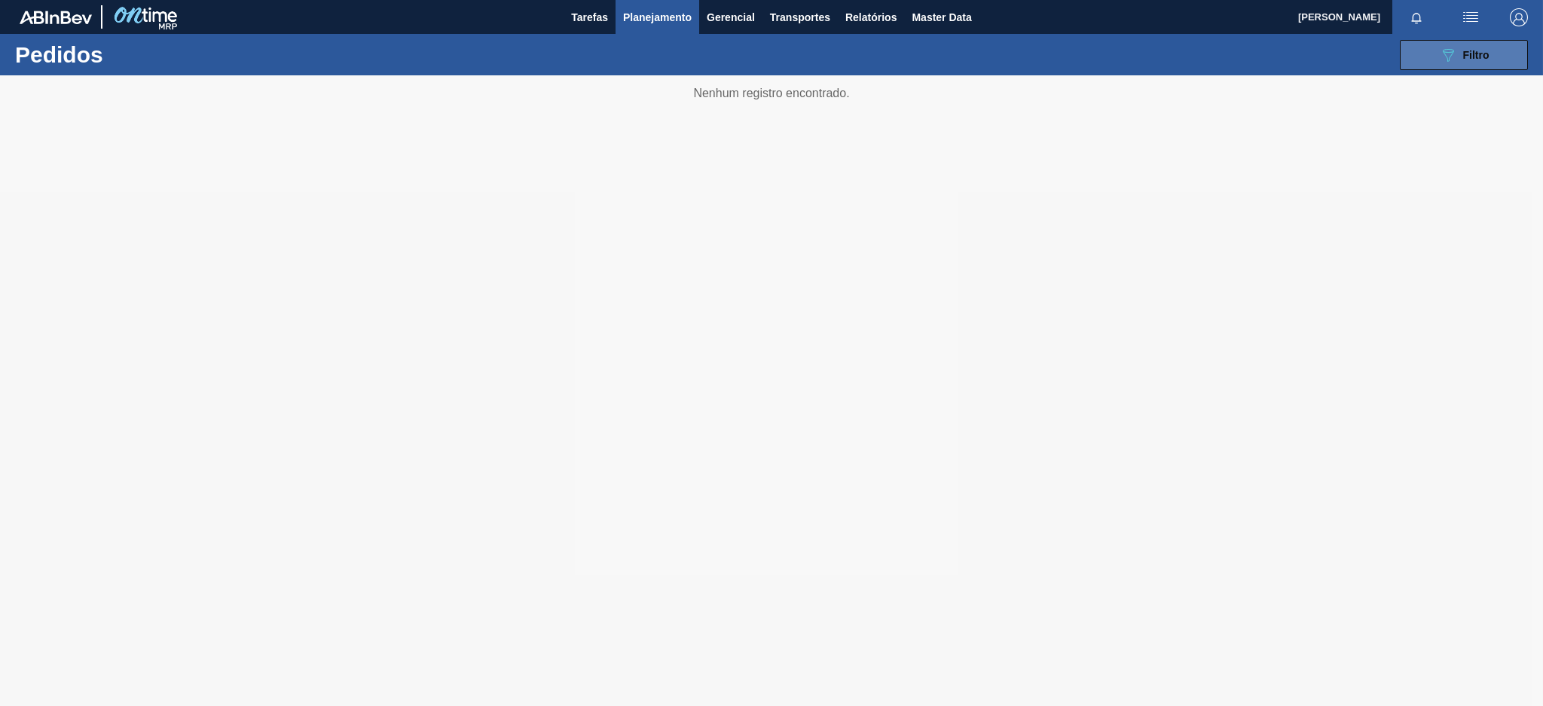 The width and height of the screenshot is (1543, 706). What do you see at coordinates (1476, 55) in the screenshot?
I see `span: Filtro` at bounding box center [1476, 55].